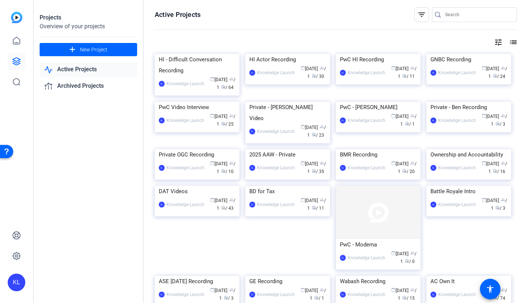  Describe the element at coordinates (318, 76) in the screenshot. I see `span: / 30` at that location.